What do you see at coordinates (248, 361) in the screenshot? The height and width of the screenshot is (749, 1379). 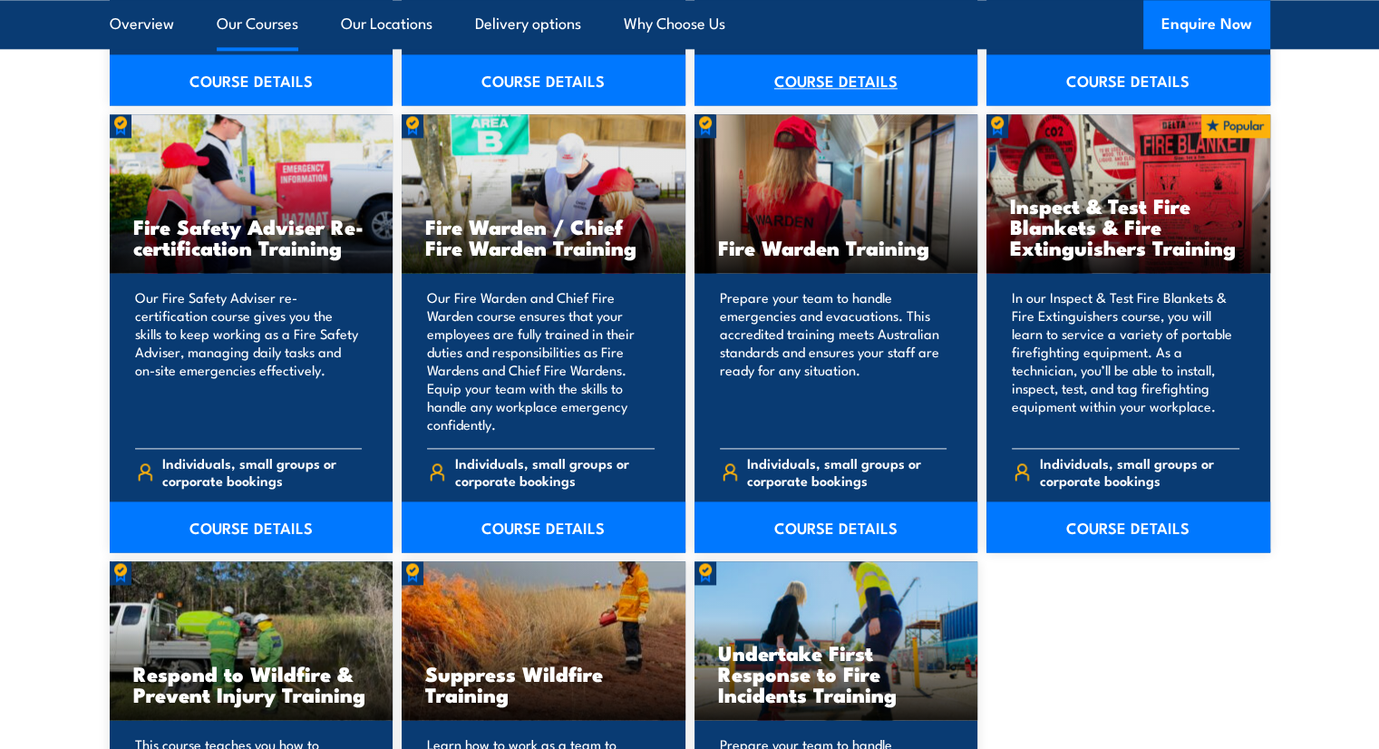 I see `p: Our Fire Safety Adviser re-certification course gives you the skills to keep working as a Fire Sa...` at bounding box center [248, 361].